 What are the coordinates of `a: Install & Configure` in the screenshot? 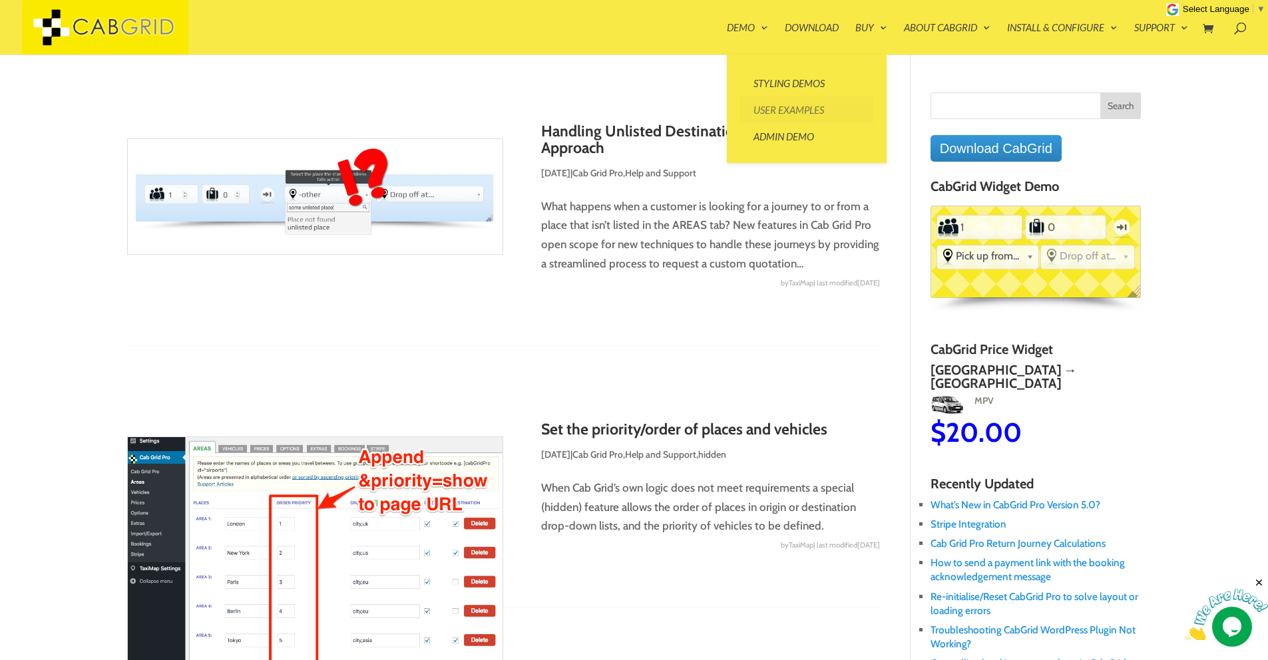 It's located at (1063, 39).